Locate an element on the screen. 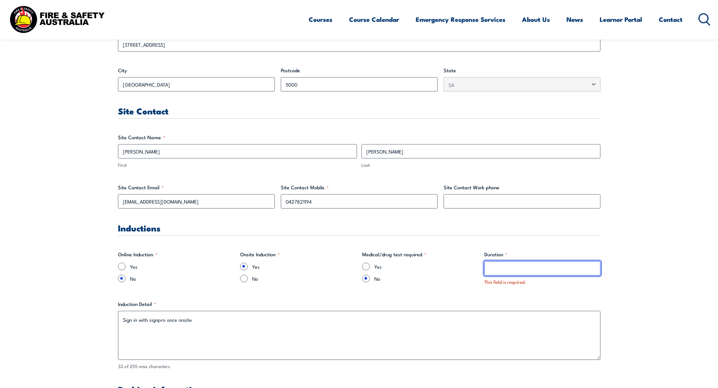 The width and height of the screenshot is (718, 388). label: Postcode is located at coordinates (359, 70).